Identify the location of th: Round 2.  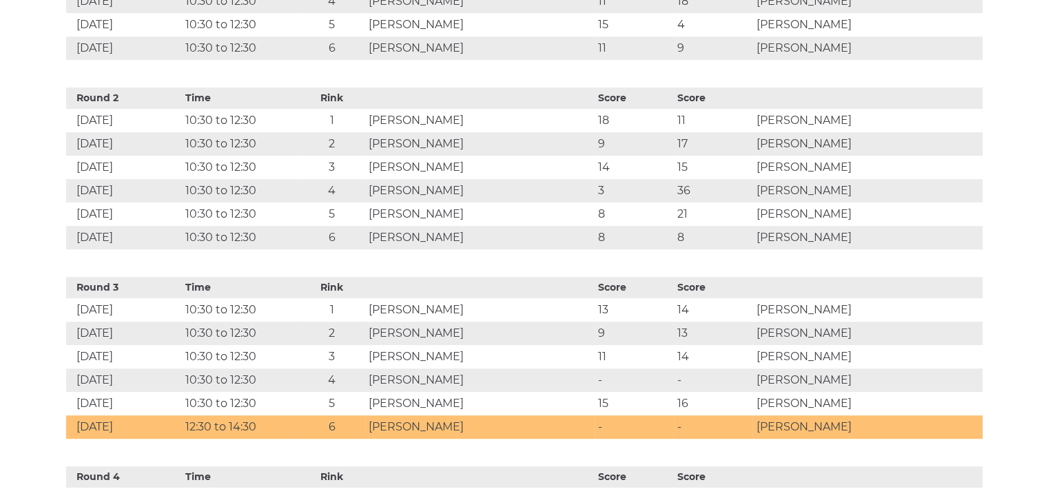
(124, 98).